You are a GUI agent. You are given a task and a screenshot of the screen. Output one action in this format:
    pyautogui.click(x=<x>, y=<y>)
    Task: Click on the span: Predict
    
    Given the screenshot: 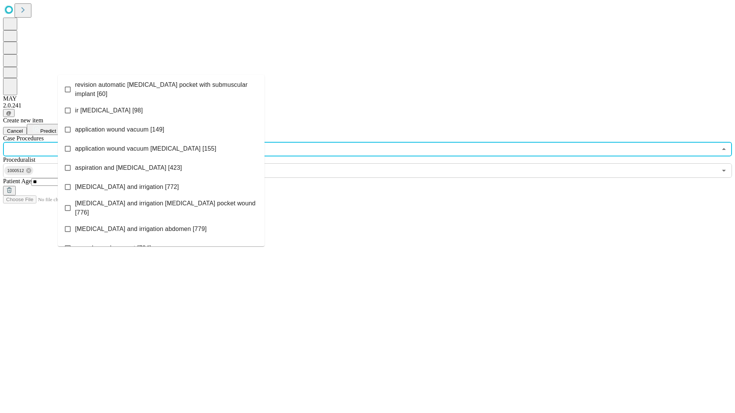 What is the action you would take?
    pyautogui.click(x=48, y=131)
    